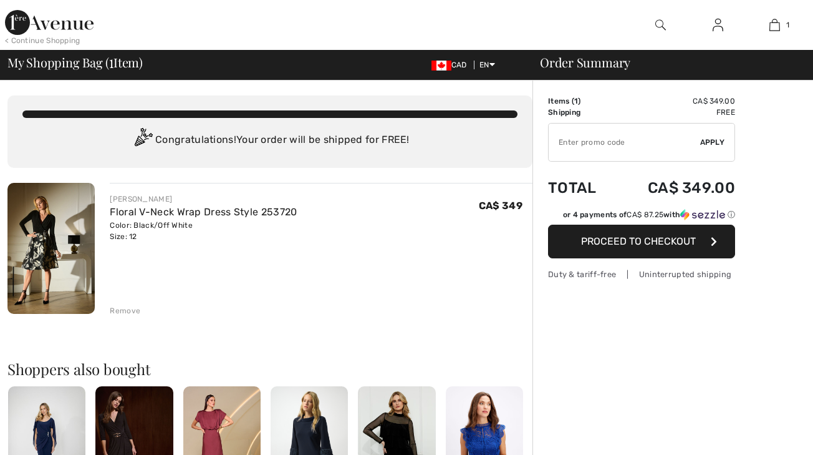 This screenshot has height=455, width=813. I want to click on td: Free, so click(675, 112).